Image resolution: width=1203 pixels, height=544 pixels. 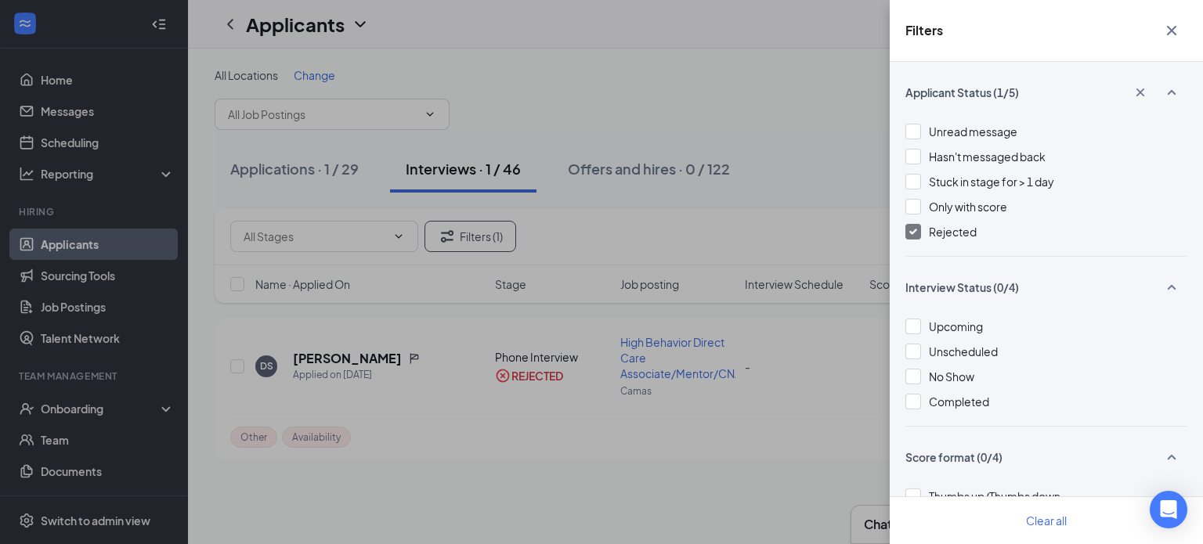 I want to click on span: Completed, so click(x=958, y=402).